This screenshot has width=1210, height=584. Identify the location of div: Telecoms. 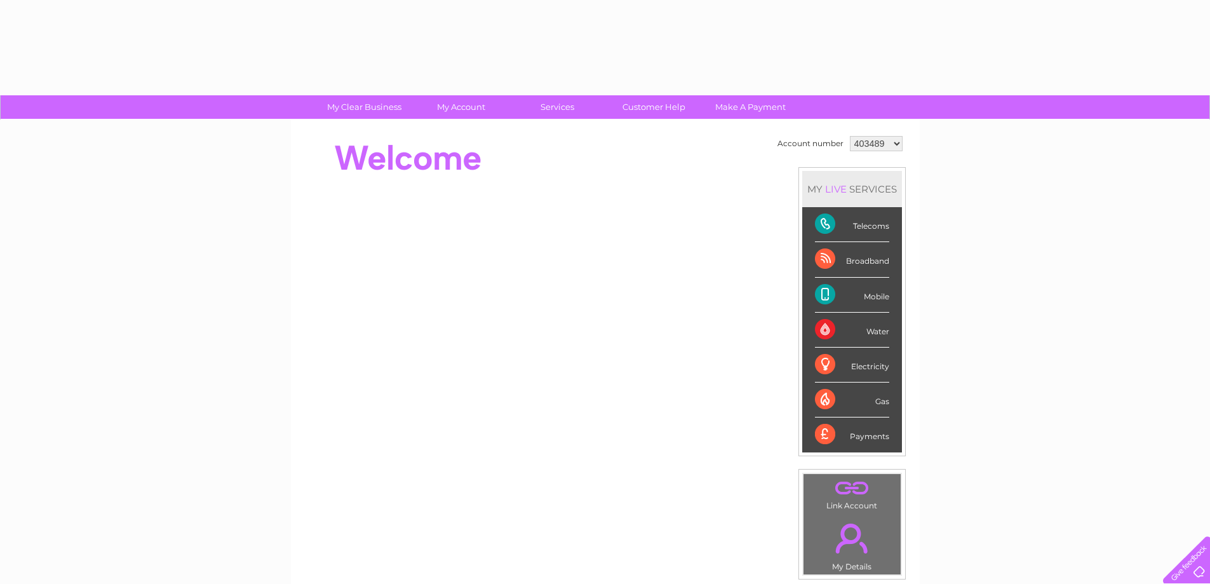
(851, 224).